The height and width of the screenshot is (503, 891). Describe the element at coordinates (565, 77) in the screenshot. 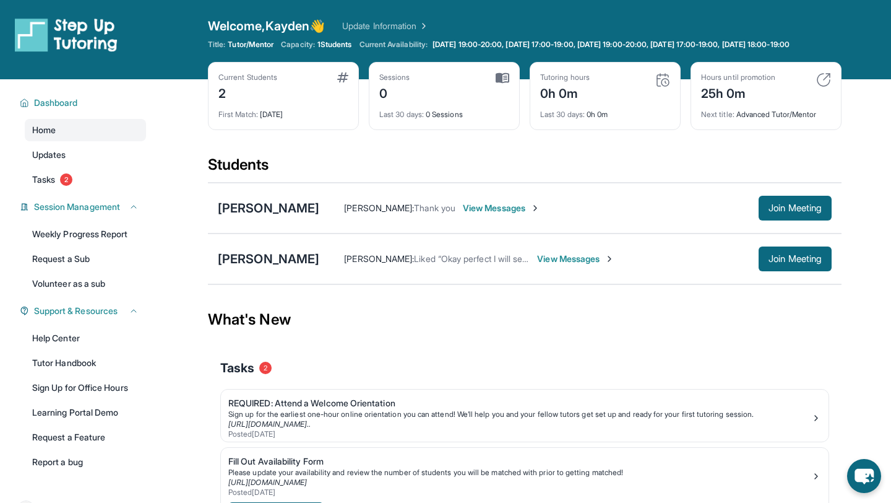

I see `div: Tutoring hours` at that location.